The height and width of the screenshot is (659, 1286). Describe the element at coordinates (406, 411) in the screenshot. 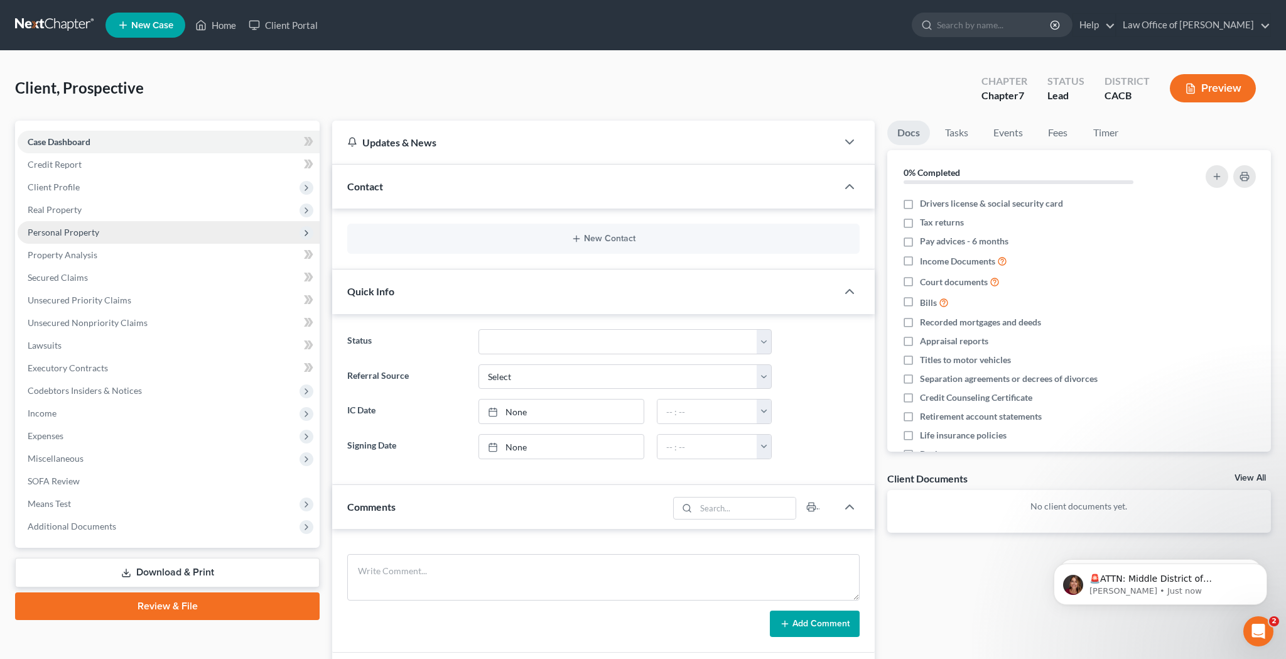

I see `label: IC Date` at that location.